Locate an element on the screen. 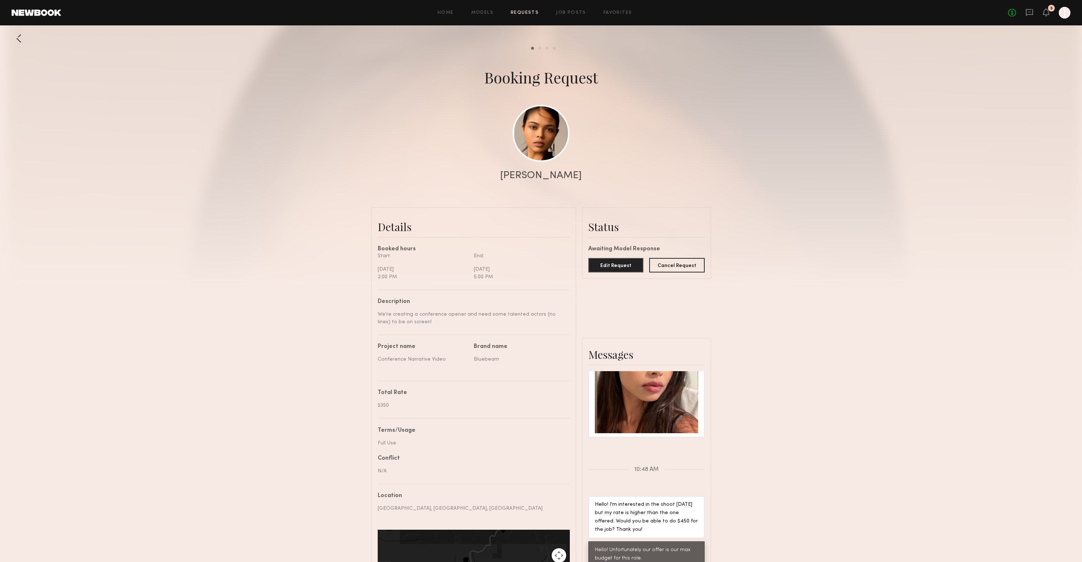 The width and height of the screenshot is (1082, 562). a: Models is located at coordinates (482, 13).